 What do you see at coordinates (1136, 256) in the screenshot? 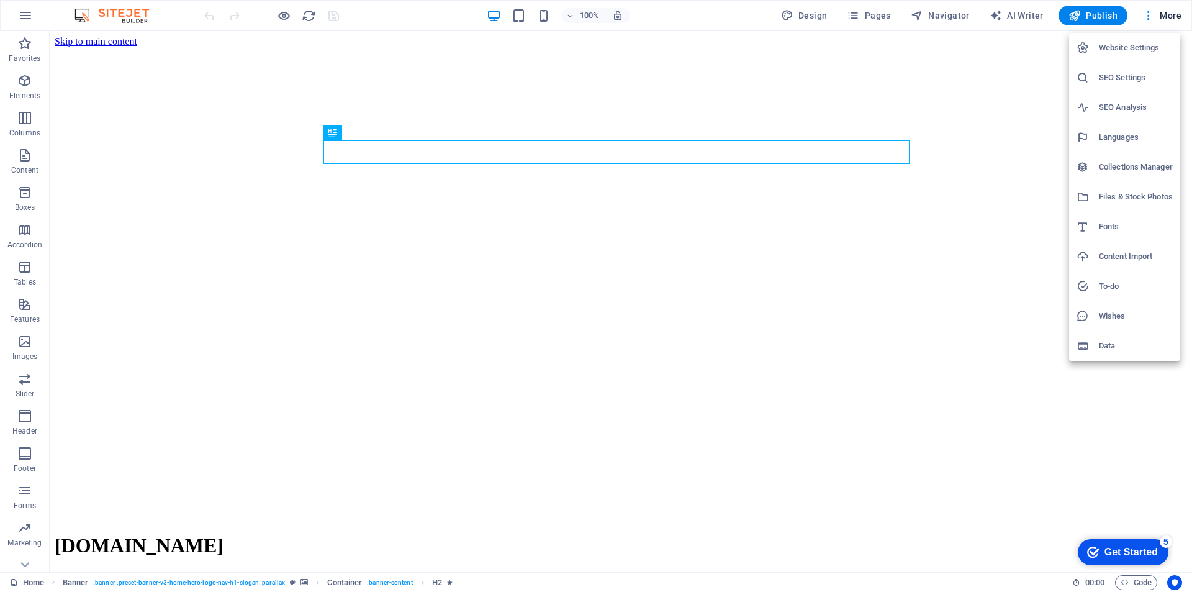
I see `h6: Content Import` at bounding box center [1136, 256].